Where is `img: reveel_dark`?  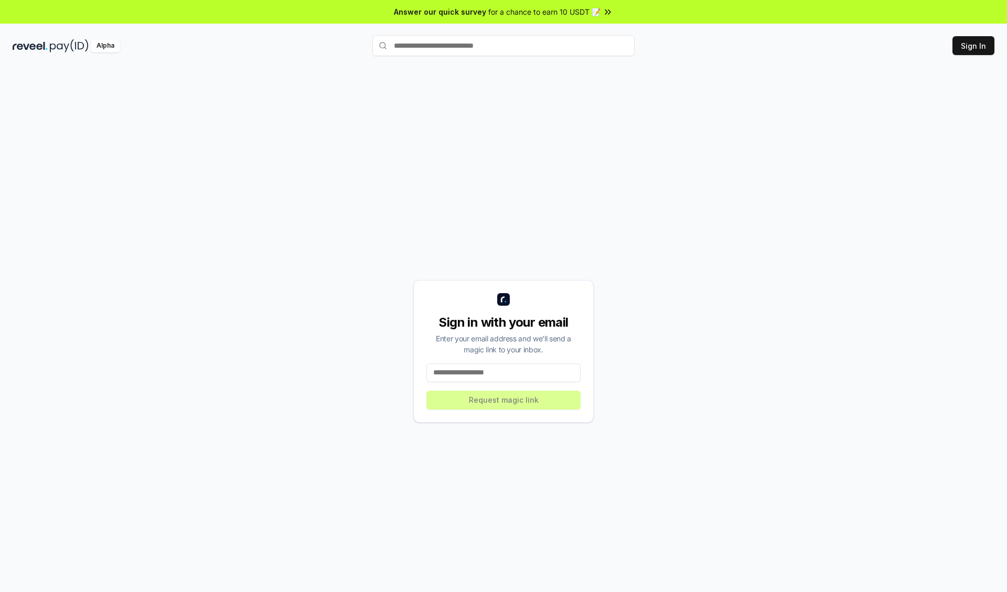 img: reveel_dark is located at coordinates (30, 46).